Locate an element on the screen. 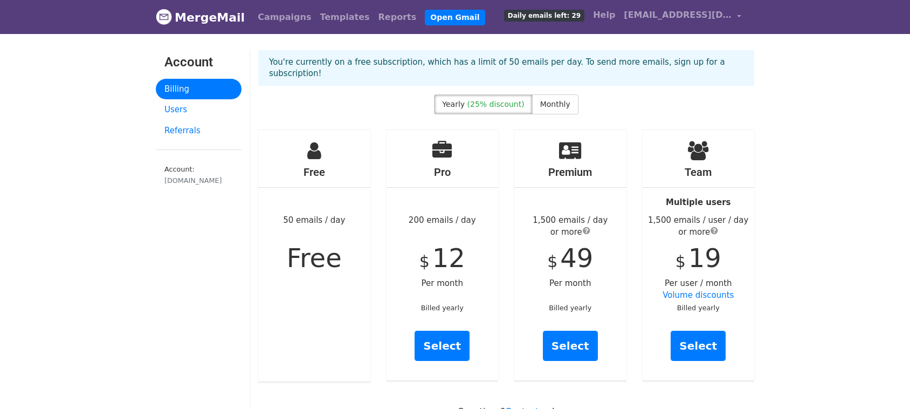  span: 19 is located at coordinates (705, 258).